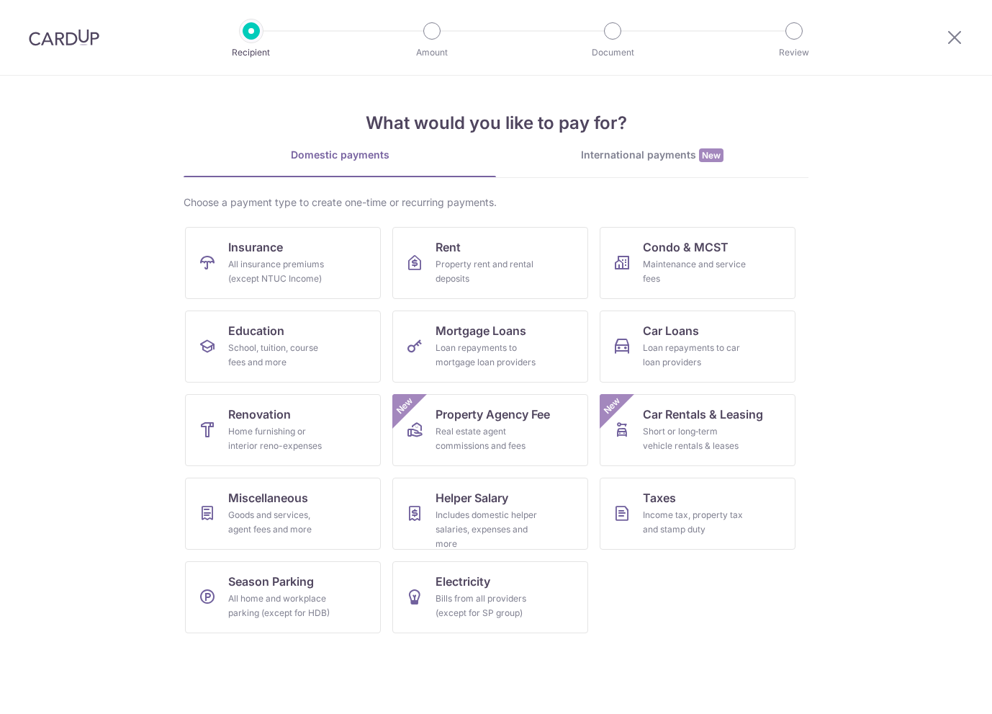 The image size is (992, 714). What do you see at coordinates (698, 430) in the screenshot?
I see `a: Car Rentals & LeasingShort or long‑term vehicle rentals & leasesNew` at bounding box center [698, 430].